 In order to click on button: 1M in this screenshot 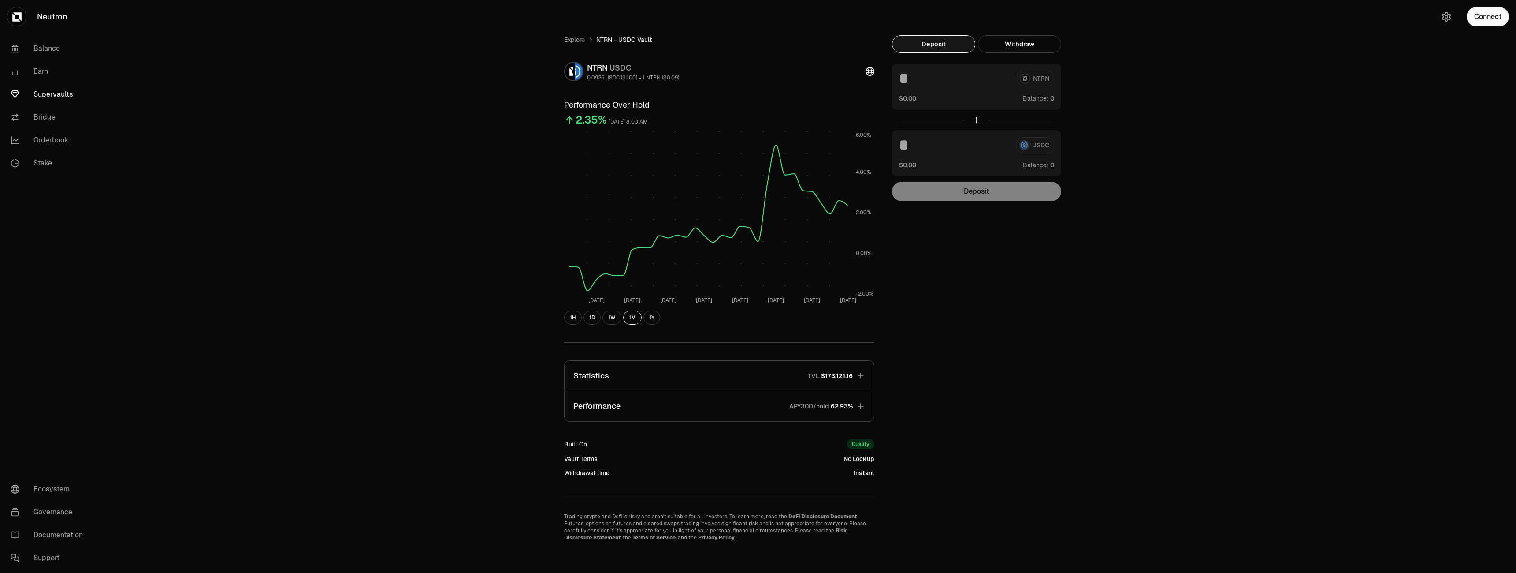, I will do `click(633, 317)`.